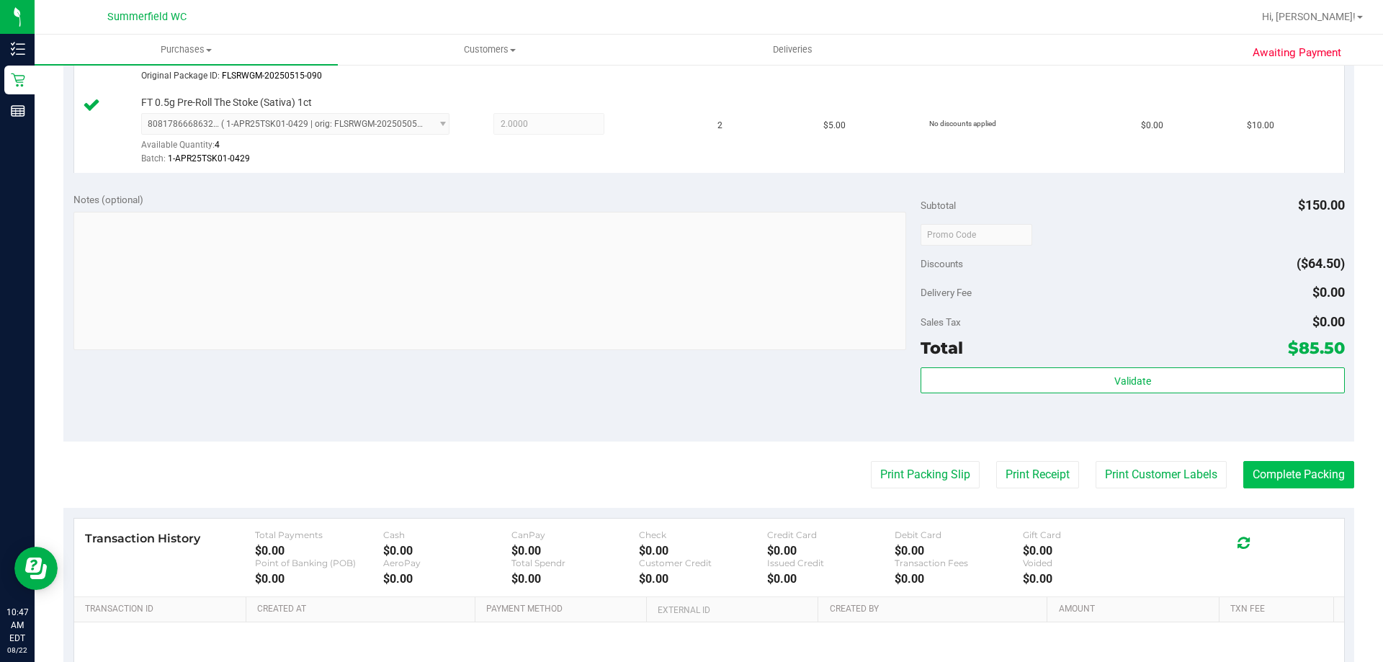 This screenshot has width=1383, height=662. What do you see at coordinates (1299, 475) in the screenshot?
I see `button: Complete Packing` at bounding box center [1299, 475].